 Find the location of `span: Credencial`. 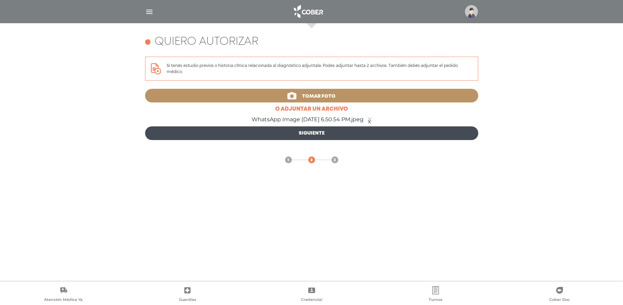

span: Credencial is located at coordinates (312, 300).